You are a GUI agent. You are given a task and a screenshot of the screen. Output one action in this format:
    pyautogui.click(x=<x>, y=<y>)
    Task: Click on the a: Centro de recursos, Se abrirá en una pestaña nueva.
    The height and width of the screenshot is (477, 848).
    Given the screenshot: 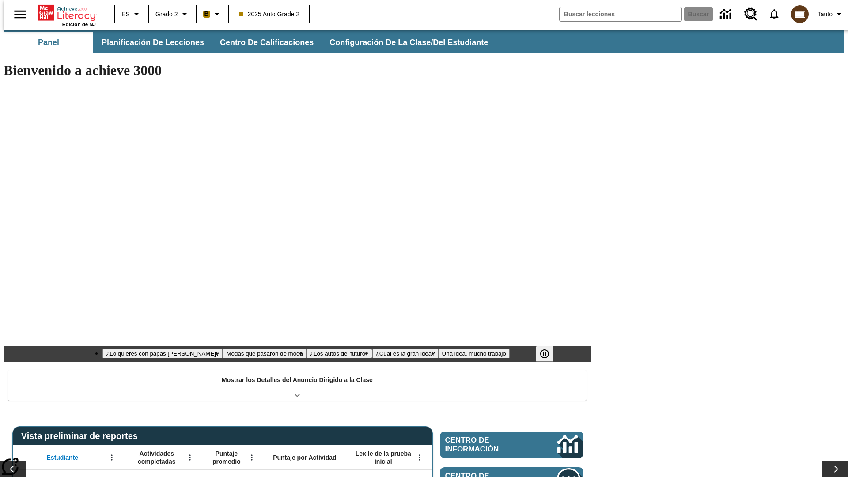 What is the action you would take?
    pyautogui.click(x=751, y=14)
    